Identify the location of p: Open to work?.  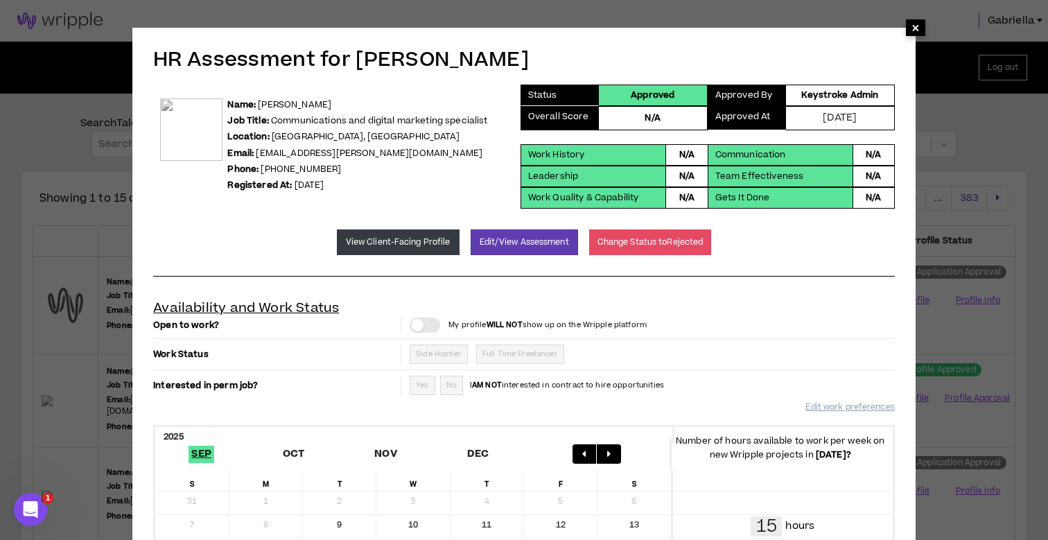
(275, 325).